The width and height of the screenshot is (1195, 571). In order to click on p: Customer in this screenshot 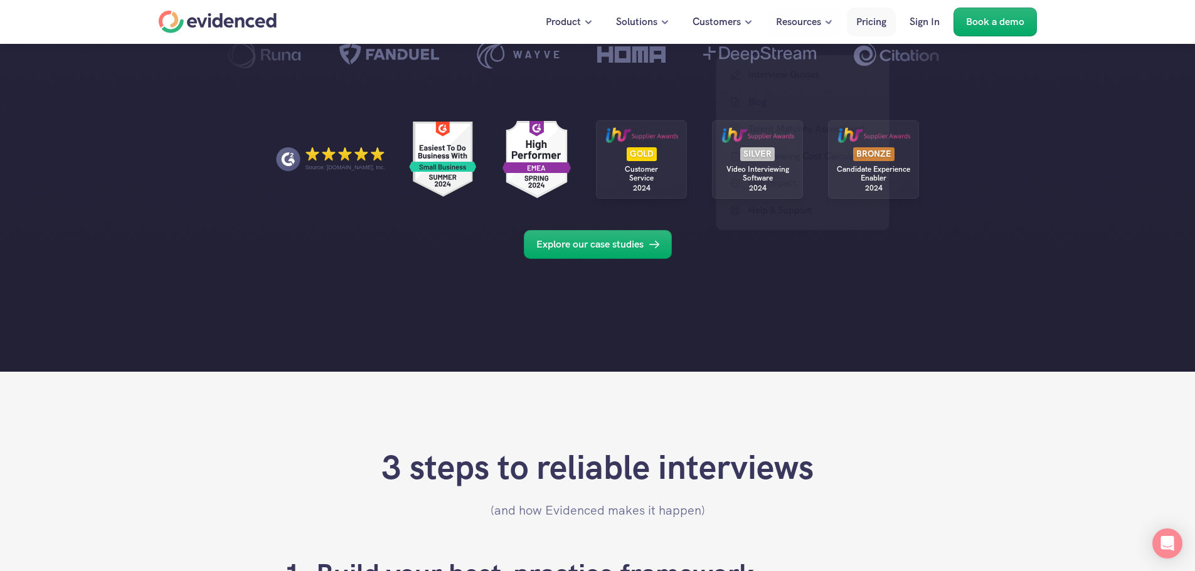, I will do `click(642, 169)`.